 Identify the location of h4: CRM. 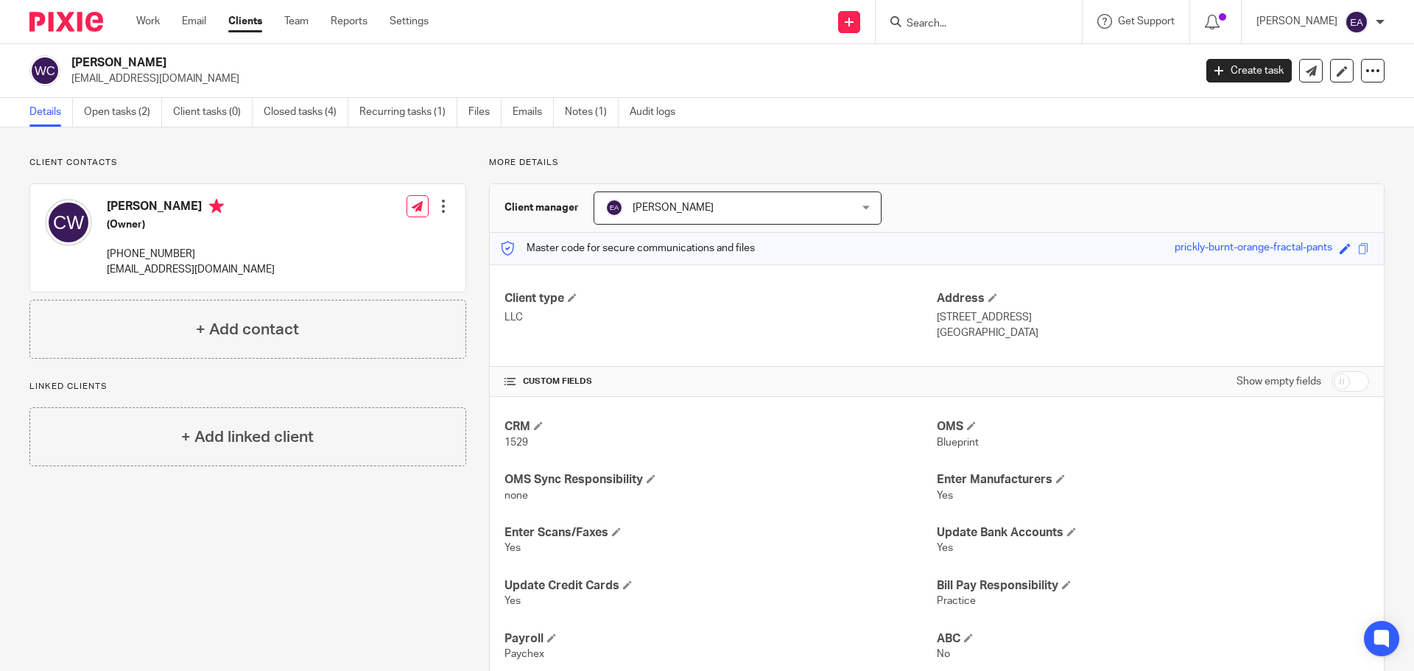
(720, 426).